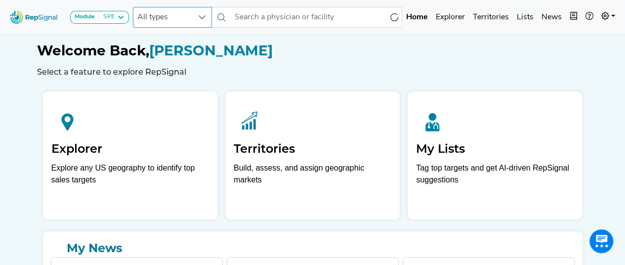 This screenshot has height=265, width=625. What do you see at coordinates (130, 155) in the screenshot?
I see `a: ExplorerExplore any US geography to identify top sales targets` at bounding box center [130, 155].